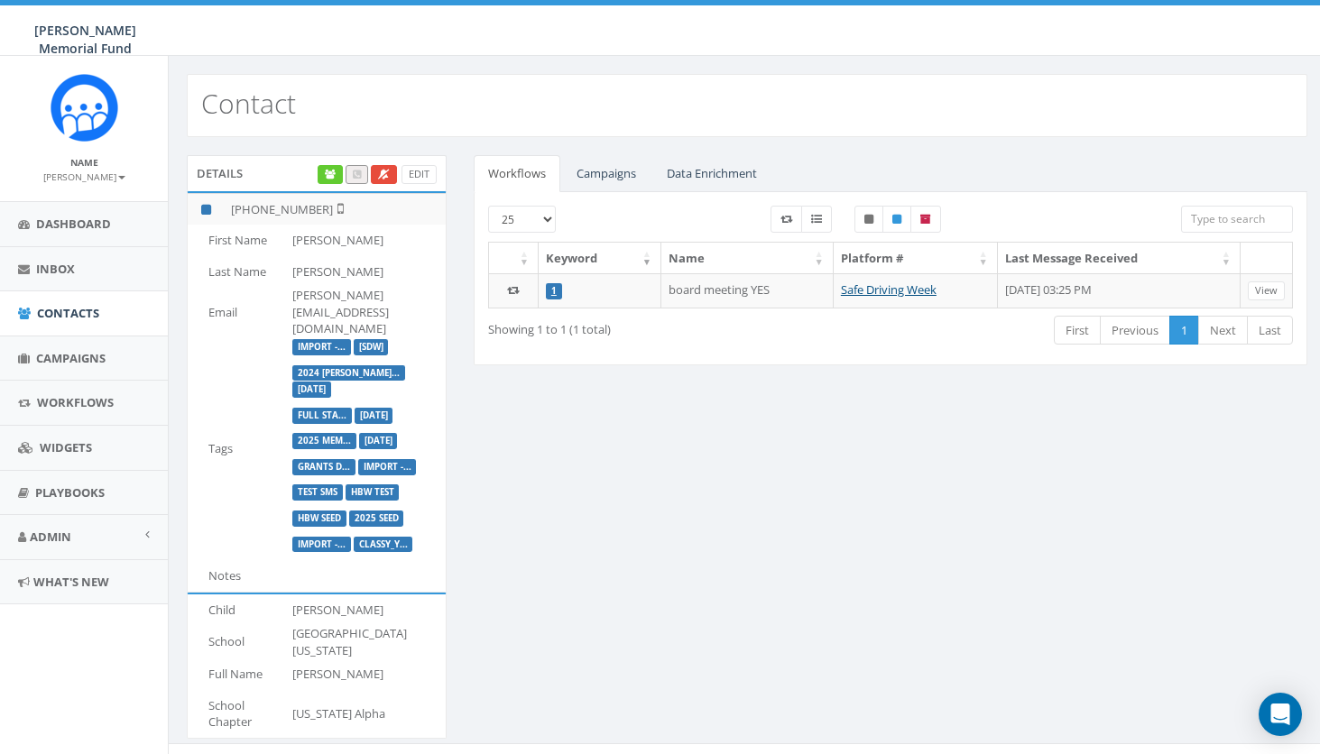 Image resolution: width=1320 pixels, height=754 pixels. Describe the element at coordinates (648, 326) in the screenshot. I see `div: Showing 1 to 1 (1 total)` at that location.